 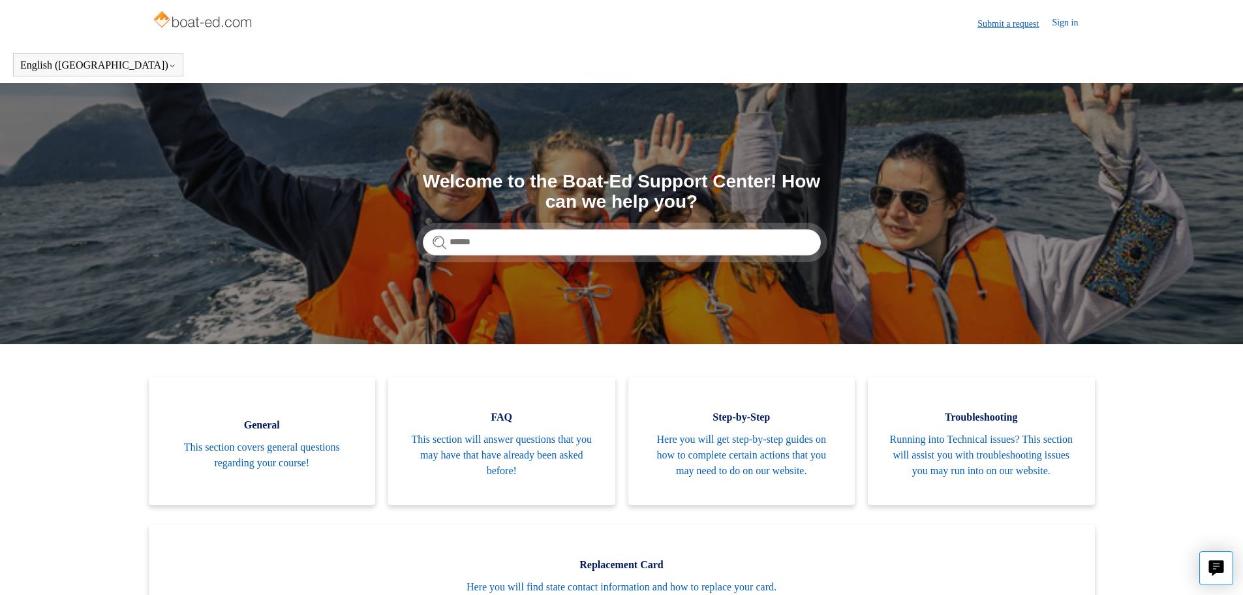 I want to click on span: Step-by-Step, so click(x=742, y=417).